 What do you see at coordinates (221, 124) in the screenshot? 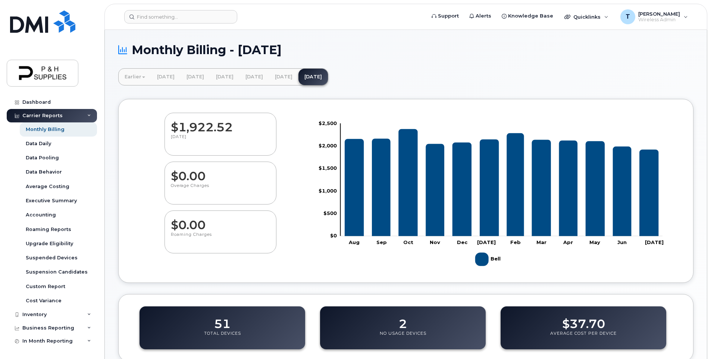
I see `dd: $1,922.52` at bounding box center [221, 124].